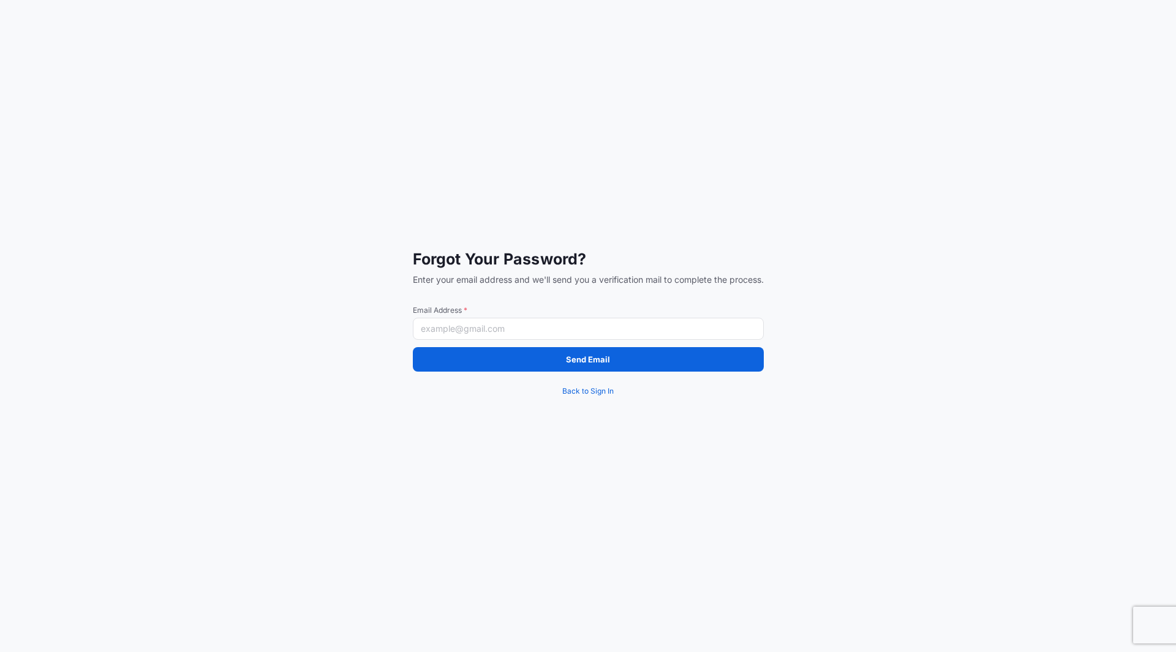  Describe the element at coordinates (588, 280) in the screenshot. I see `span: Enter your email address and we'll send you a verification mail to complete the process.` at that location.